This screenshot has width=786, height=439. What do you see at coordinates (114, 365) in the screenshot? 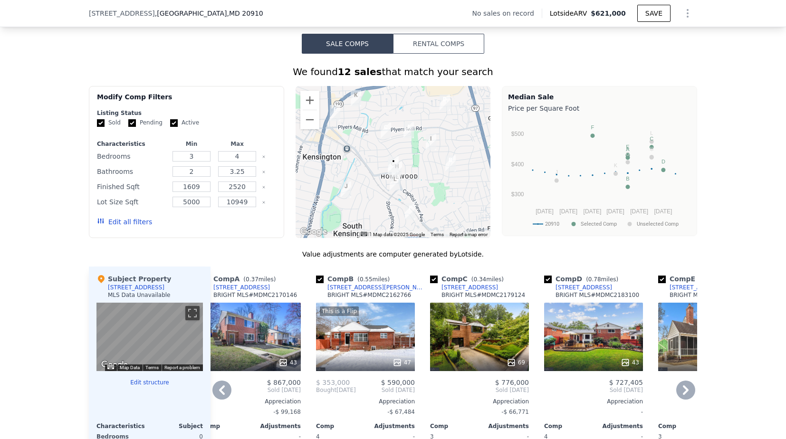
I see `a: Open this area in Google Maps (opens a new window)` at bounding box center [114, 365].